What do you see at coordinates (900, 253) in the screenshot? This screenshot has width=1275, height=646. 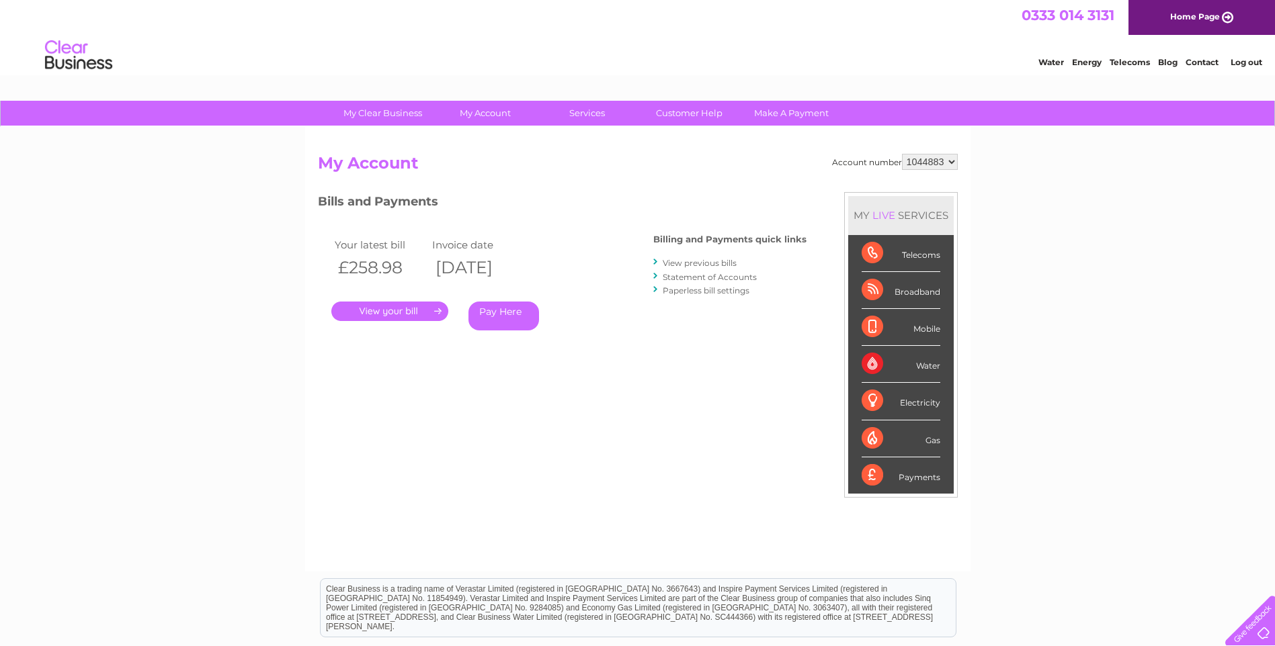 I see `div: Telecoms` at bounding box center [900, 253].